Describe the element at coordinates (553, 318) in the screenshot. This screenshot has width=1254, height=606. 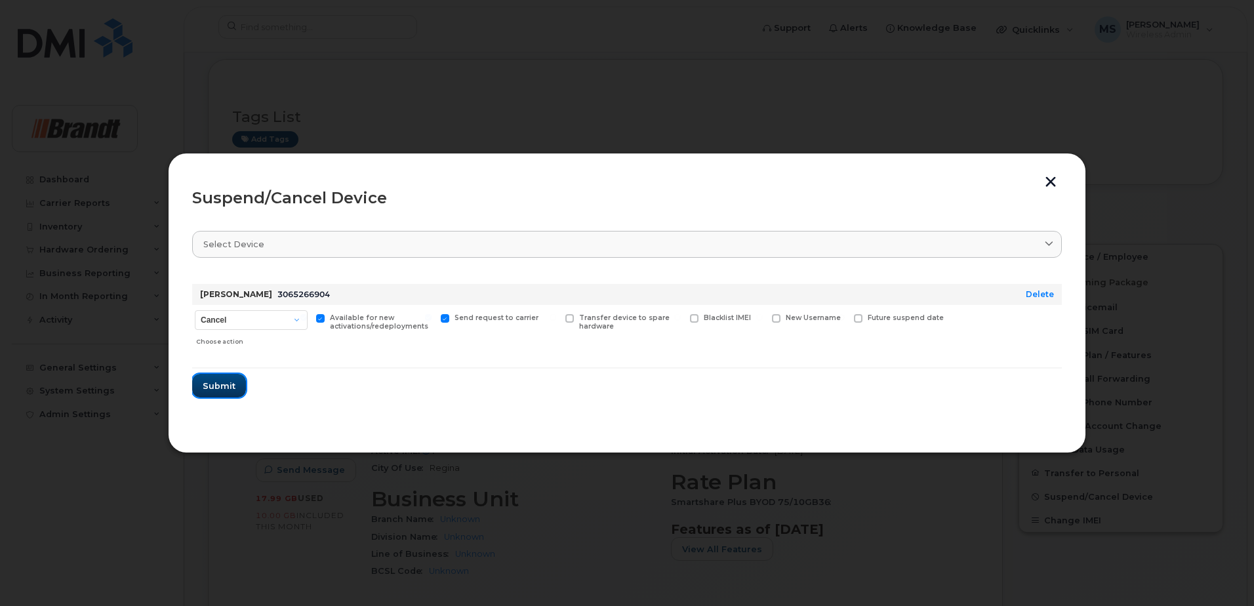
I see `input: Transfer device to spare hardware` at that location.